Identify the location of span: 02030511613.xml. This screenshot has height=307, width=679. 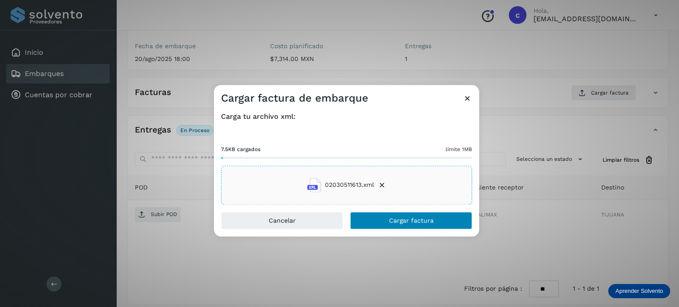
(349, 185).